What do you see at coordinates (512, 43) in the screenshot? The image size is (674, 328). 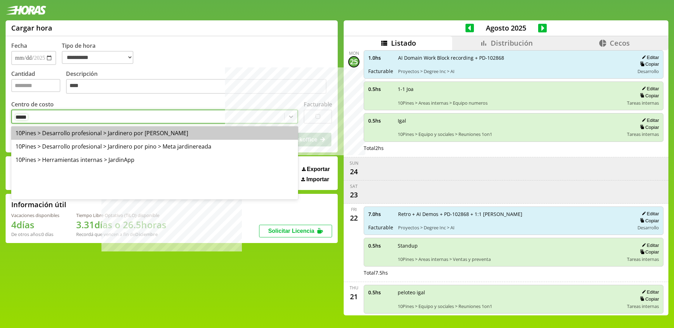 I see `span: Distribución` at bounding box center [512, 43].